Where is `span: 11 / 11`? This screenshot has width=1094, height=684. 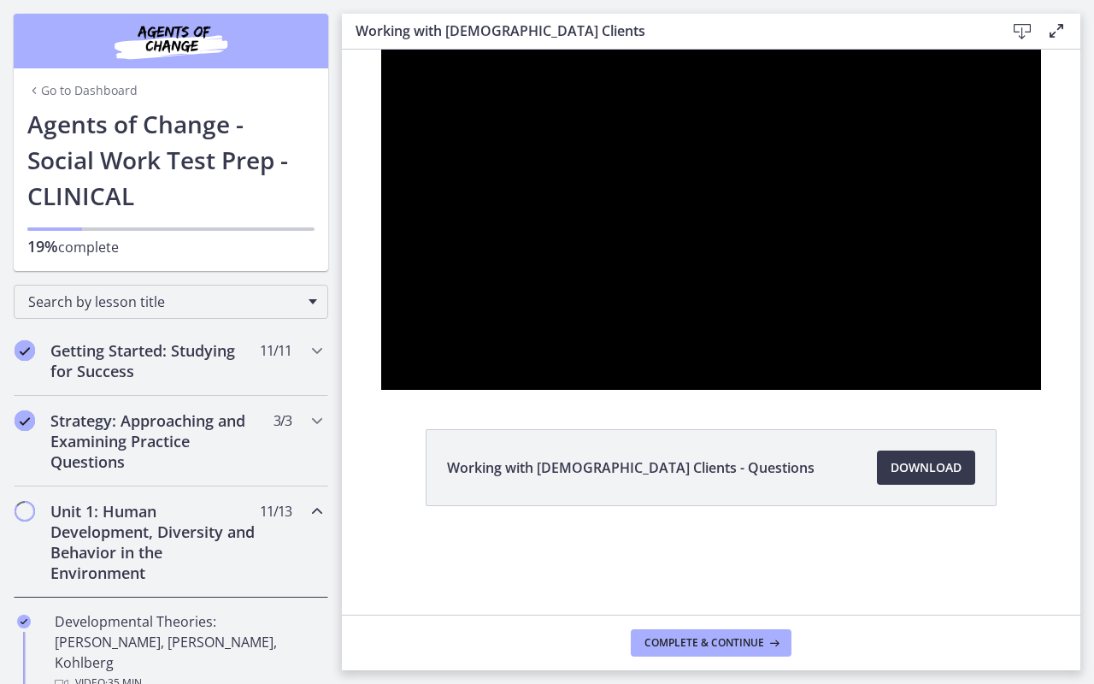
span: 11 / 11 is located at coordinates (275, 350).